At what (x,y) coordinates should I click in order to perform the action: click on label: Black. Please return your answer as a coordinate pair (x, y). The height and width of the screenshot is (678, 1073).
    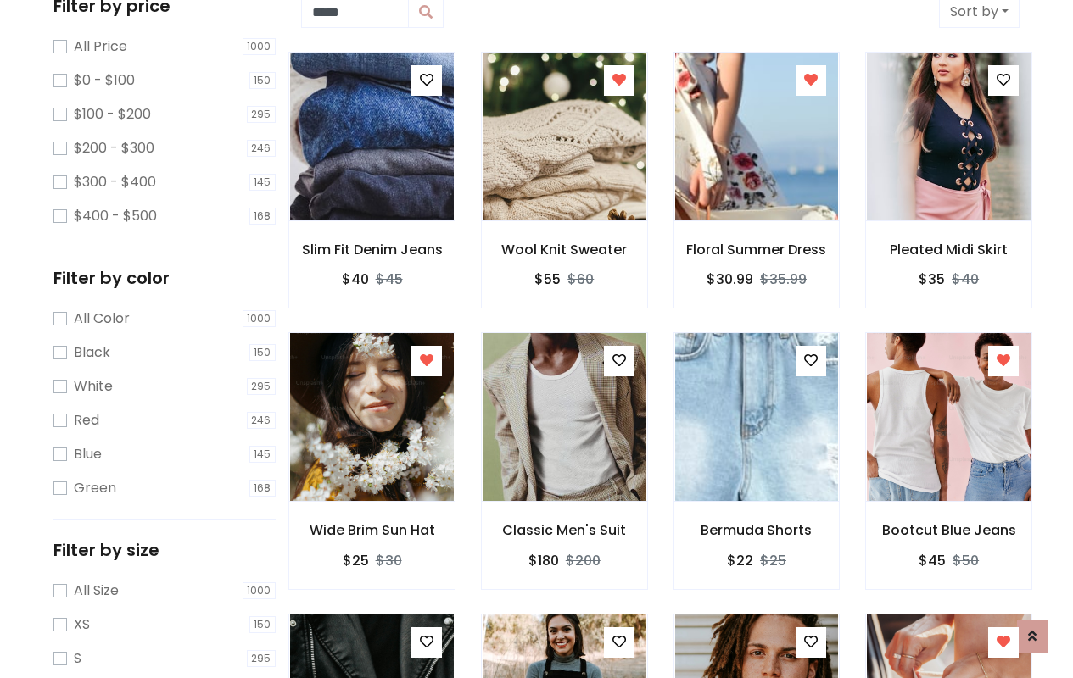
    Looking at the image, I should click on (92, 353).